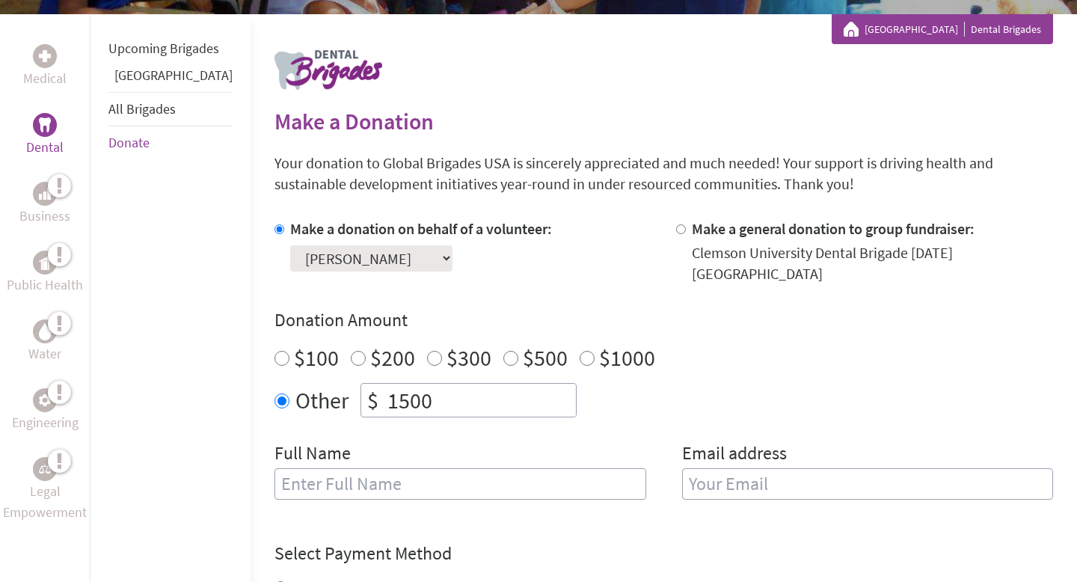 This screenshot has height=582, width=1077. I want to click on div: Public Health, so click(45, 262).